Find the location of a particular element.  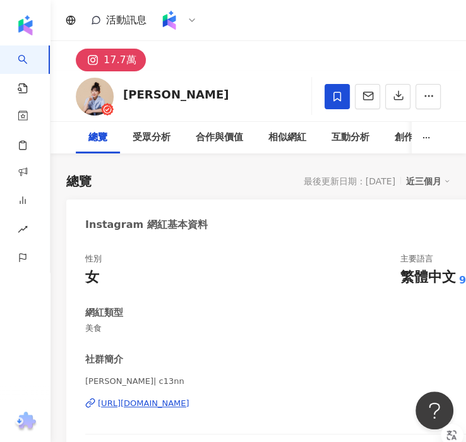

div: 近三個月 is located at coordinates (428, 181).